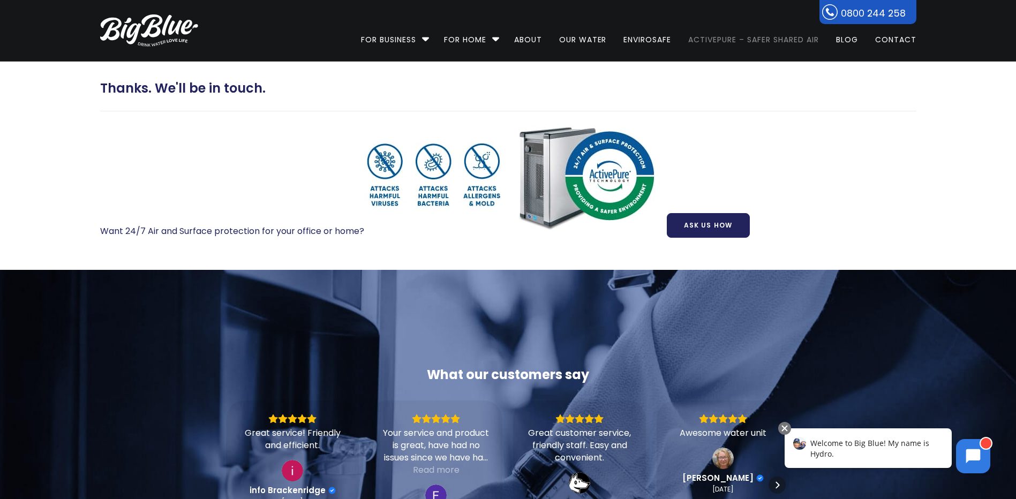  I want to click on a: logo, so click(149, 31).